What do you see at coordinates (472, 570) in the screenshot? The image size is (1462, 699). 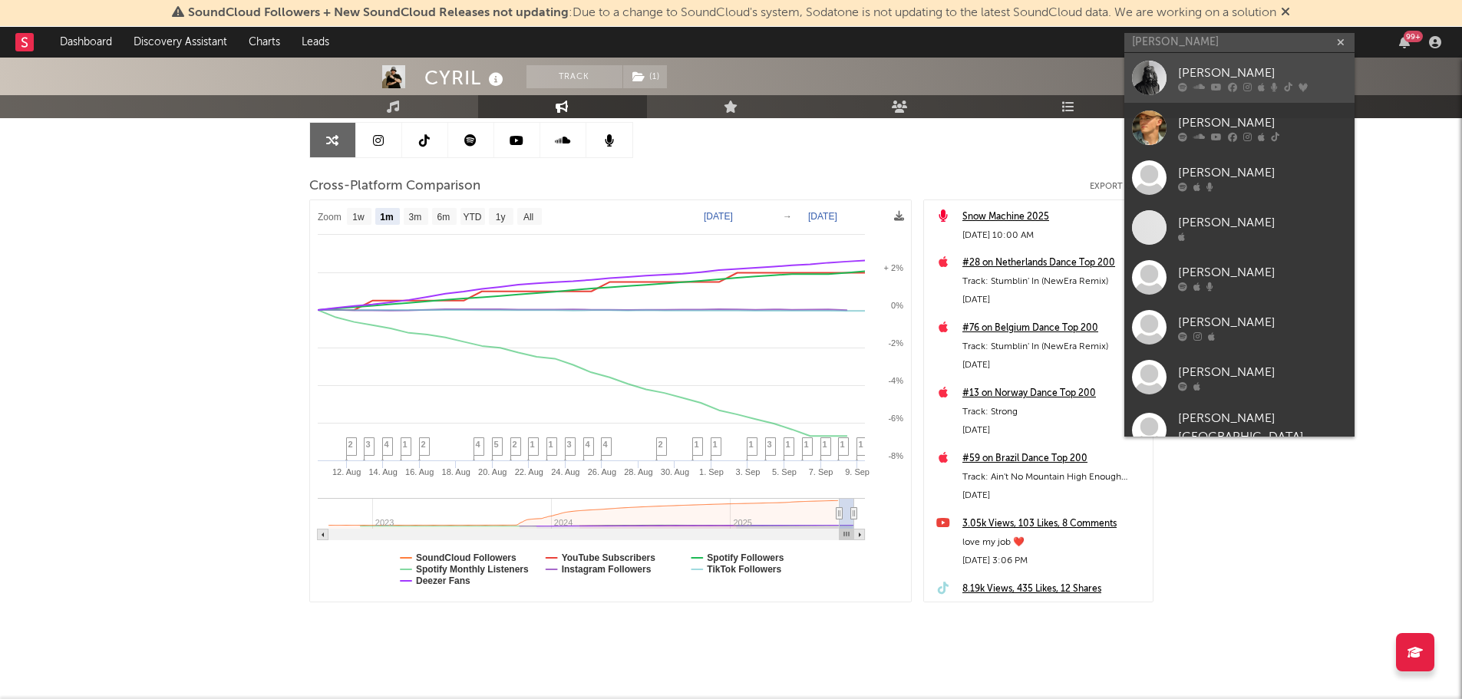 I see `text: Spotify Monthly Listeners` at bounding box center [472, 570].